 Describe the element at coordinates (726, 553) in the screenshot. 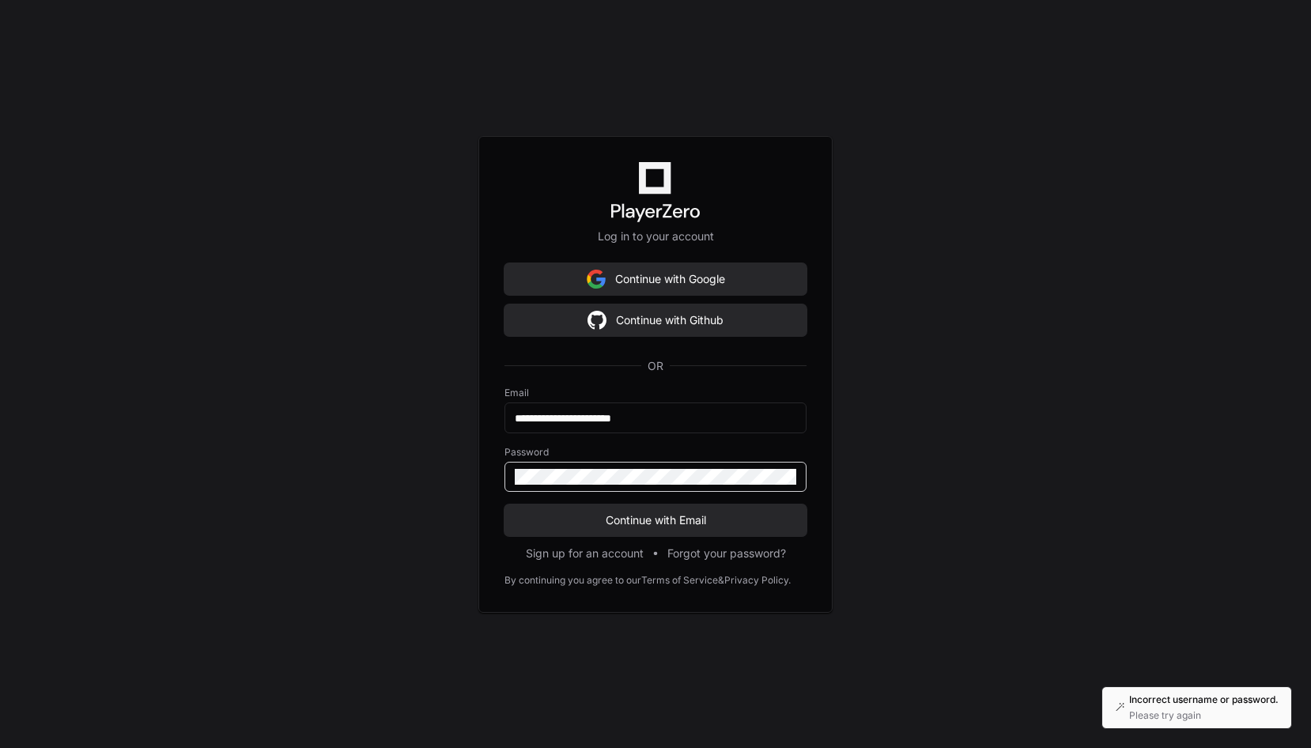

I see `button: Forgot your password?` at that location.